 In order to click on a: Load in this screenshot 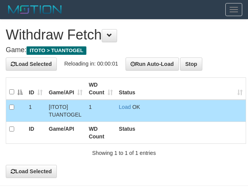, I will do `click(125, 107)`.